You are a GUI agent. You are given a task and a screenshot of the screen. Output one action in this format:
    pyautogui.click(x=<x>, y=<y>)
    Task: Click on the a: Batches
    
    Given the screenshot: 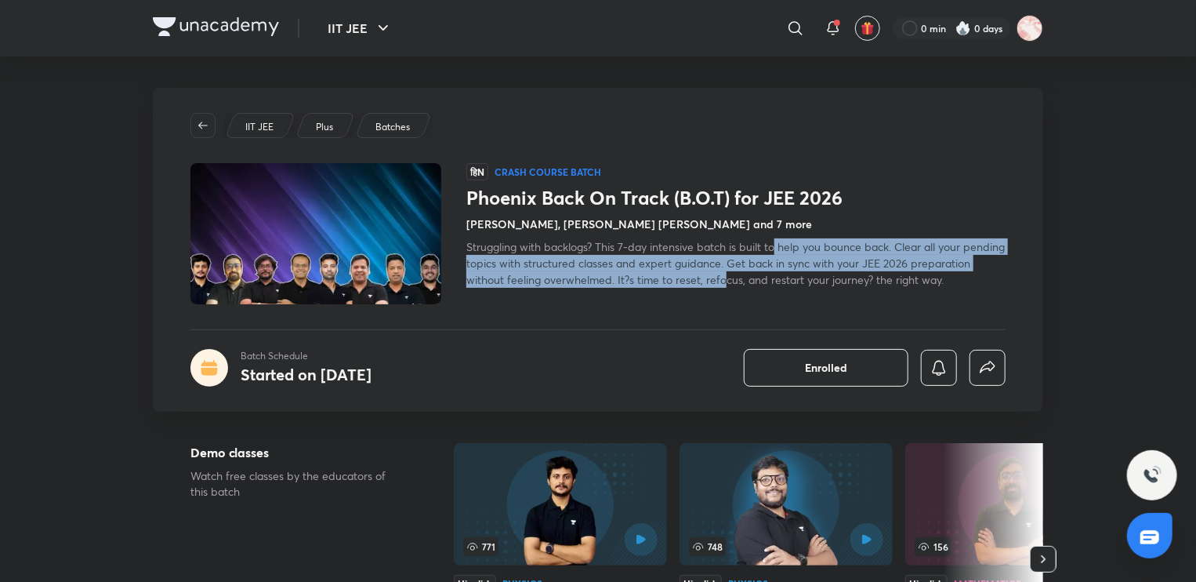 What is the action you would take?
    pyautogui.click(x=393, y=127)
    